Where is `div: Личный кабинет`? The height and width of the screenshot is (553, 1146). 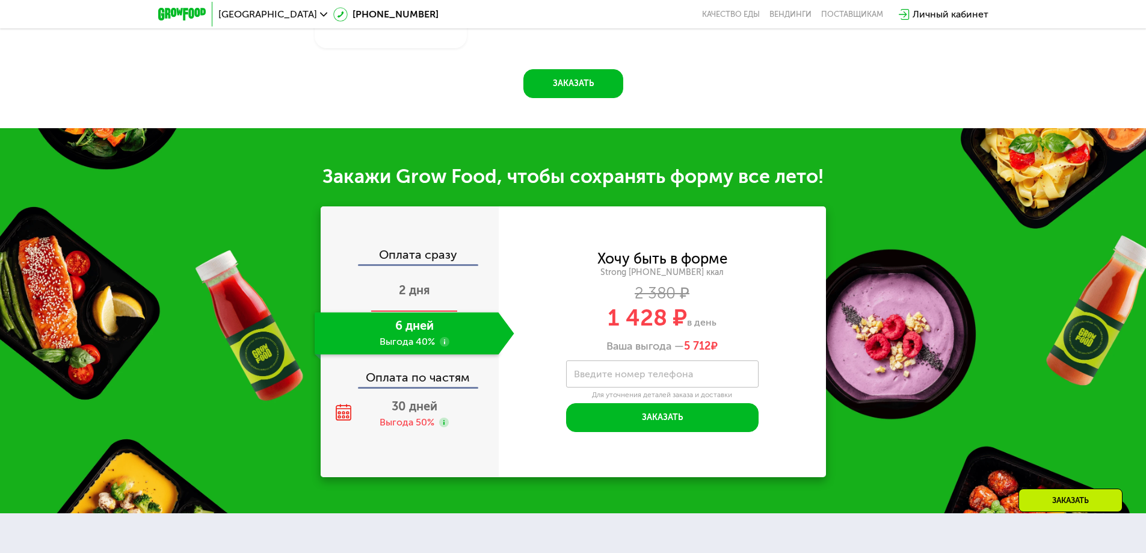 div: Личный кабинет is located at coordinates (951, 14).